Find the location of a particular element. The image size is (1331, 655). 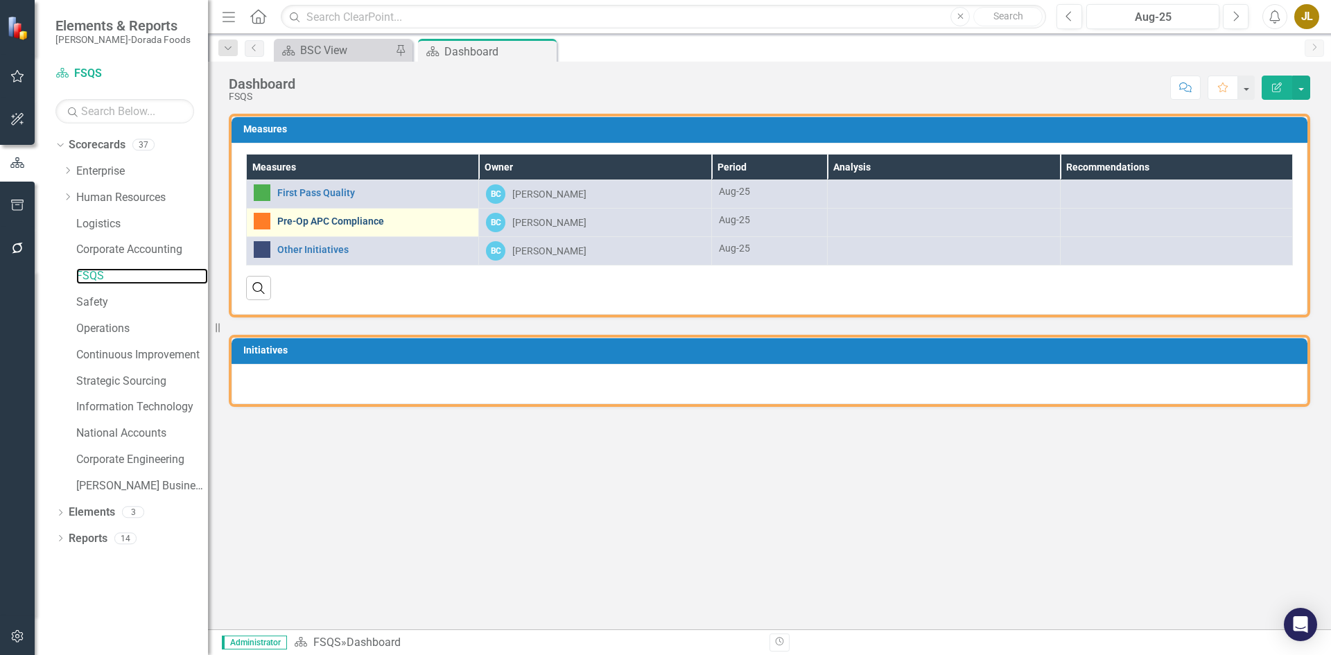

div: 14 is located at coordinates (126, 538).